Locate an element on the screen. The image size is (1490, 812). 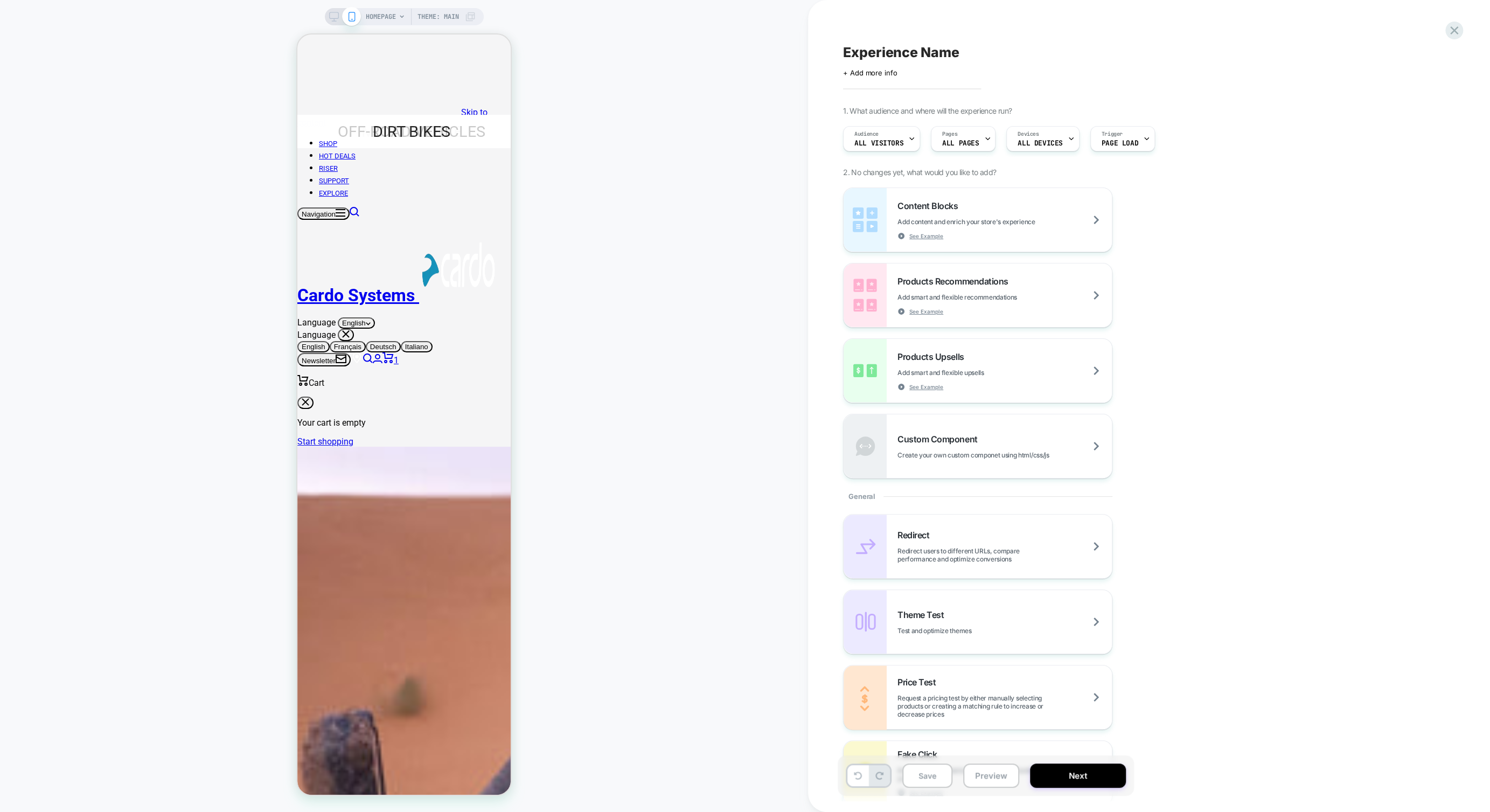
span: English is located at coordinates (17, 312).